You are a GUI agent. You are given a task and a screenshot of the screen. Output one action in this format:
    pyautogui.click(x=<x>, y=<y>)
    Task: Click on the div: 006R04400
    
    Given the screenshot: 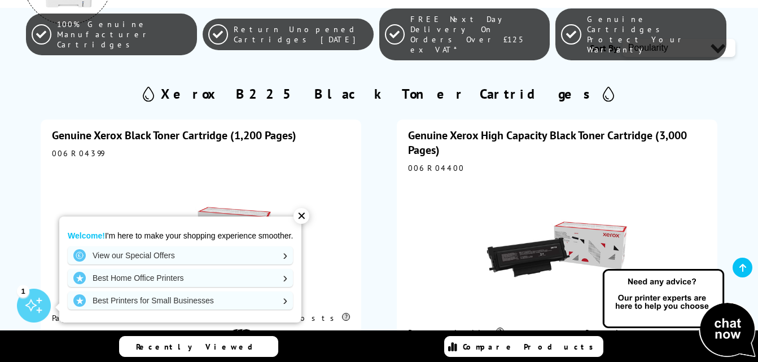 What is the action you would take?
    pyautogui.click(x=557, y=168)
    